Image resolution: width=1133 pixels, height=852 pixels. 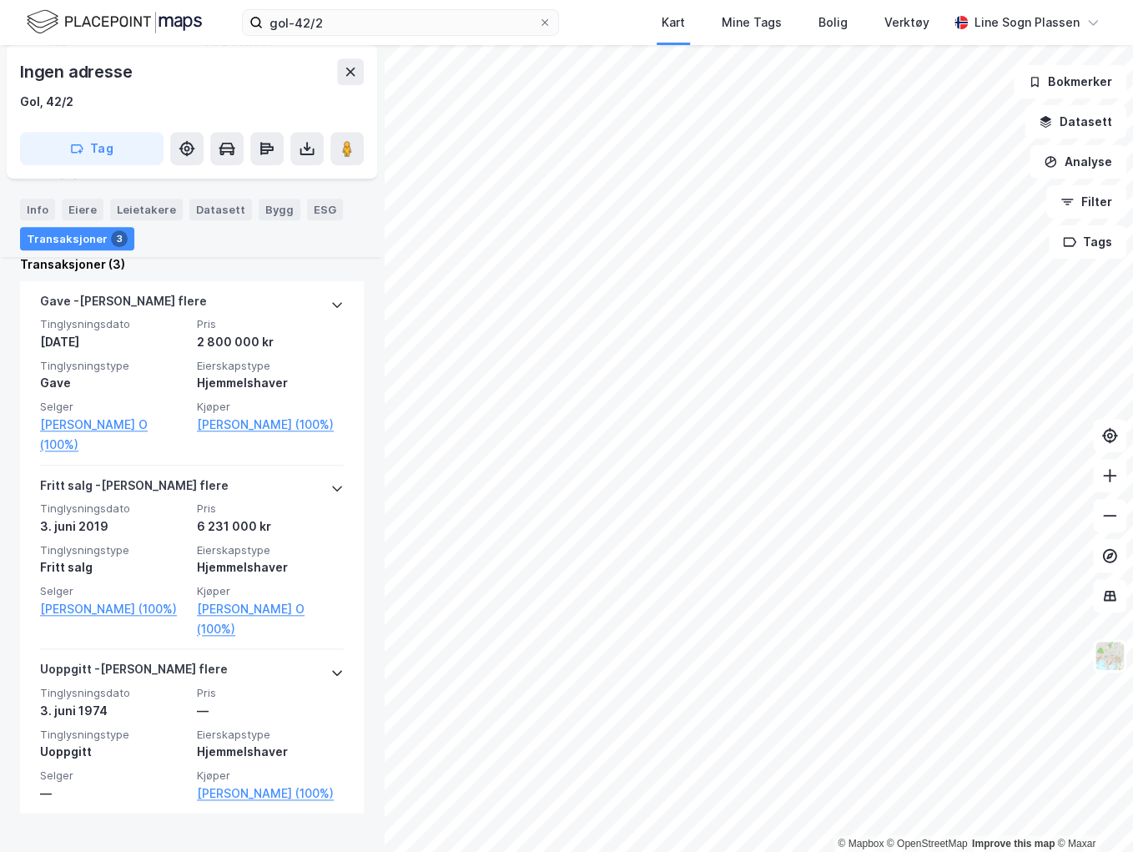 What do you see at coordinates (78, 72) in the screenshot?
I see `div: Ingen adresse` at bounding box center [78, 72].